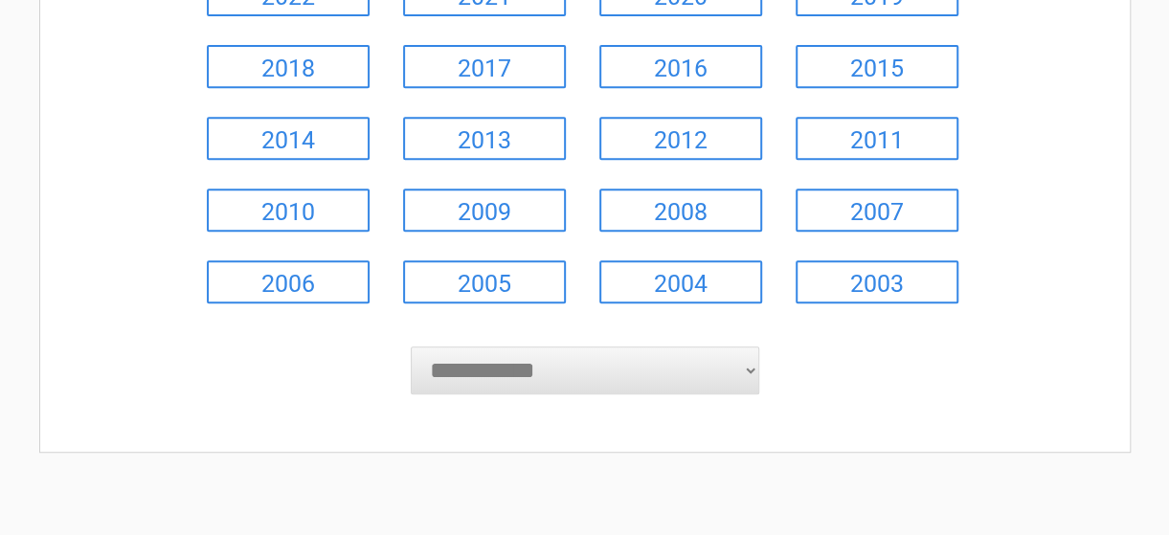 The image size is (1169, 535). Describe the element at coordinates (877, 138) in the screenshot. I see `a: 2011` at that location.